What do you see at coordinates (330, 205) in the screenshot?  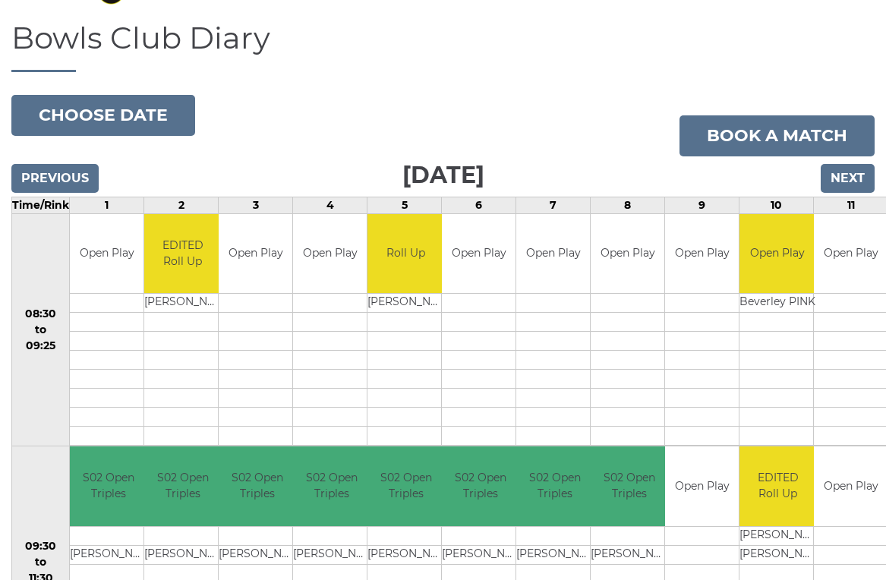 I see `td: 4` at bounding box center [330, 205].